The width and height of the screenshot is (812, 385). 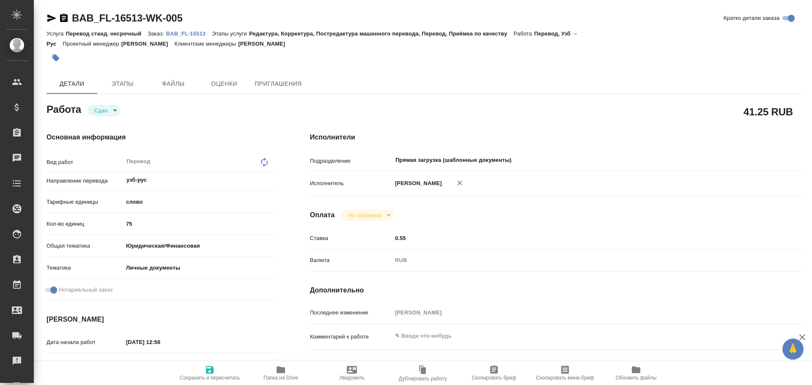 I want to click on p: Направление перевода, so click(x=85, y=181).